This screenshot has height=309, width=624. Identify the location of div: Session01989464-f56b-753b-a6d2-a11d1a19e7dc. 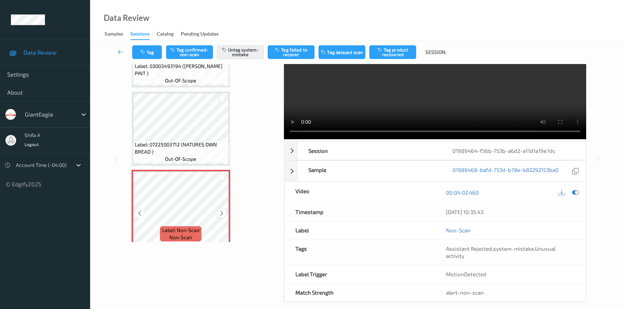
(435, 151).